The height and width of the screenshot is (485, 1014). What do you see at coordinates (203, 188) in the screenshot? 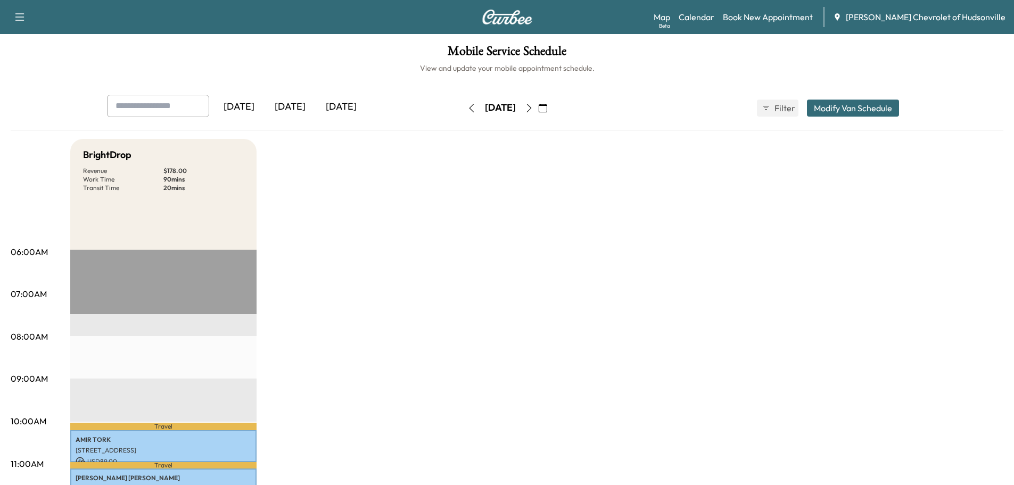
I see `p: 20 mins` at bounding box center [203, 188].